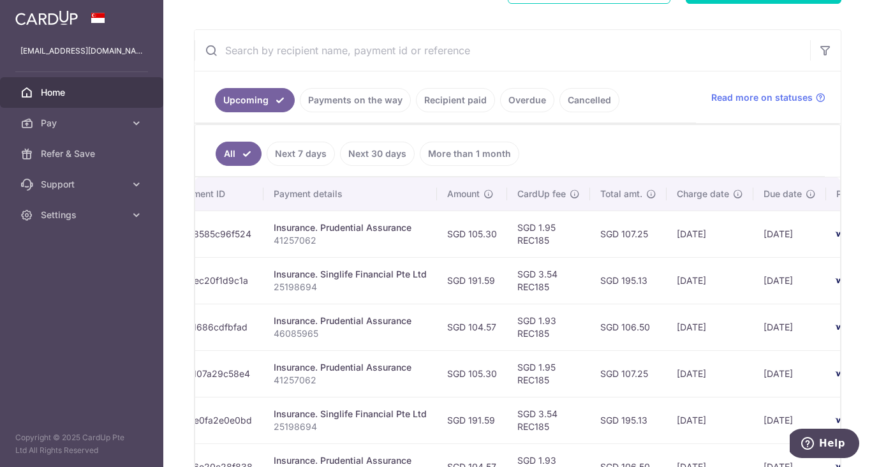 The width and height of the screenshot is (872, 467). I want to click on span: Home, so click(83, 93).